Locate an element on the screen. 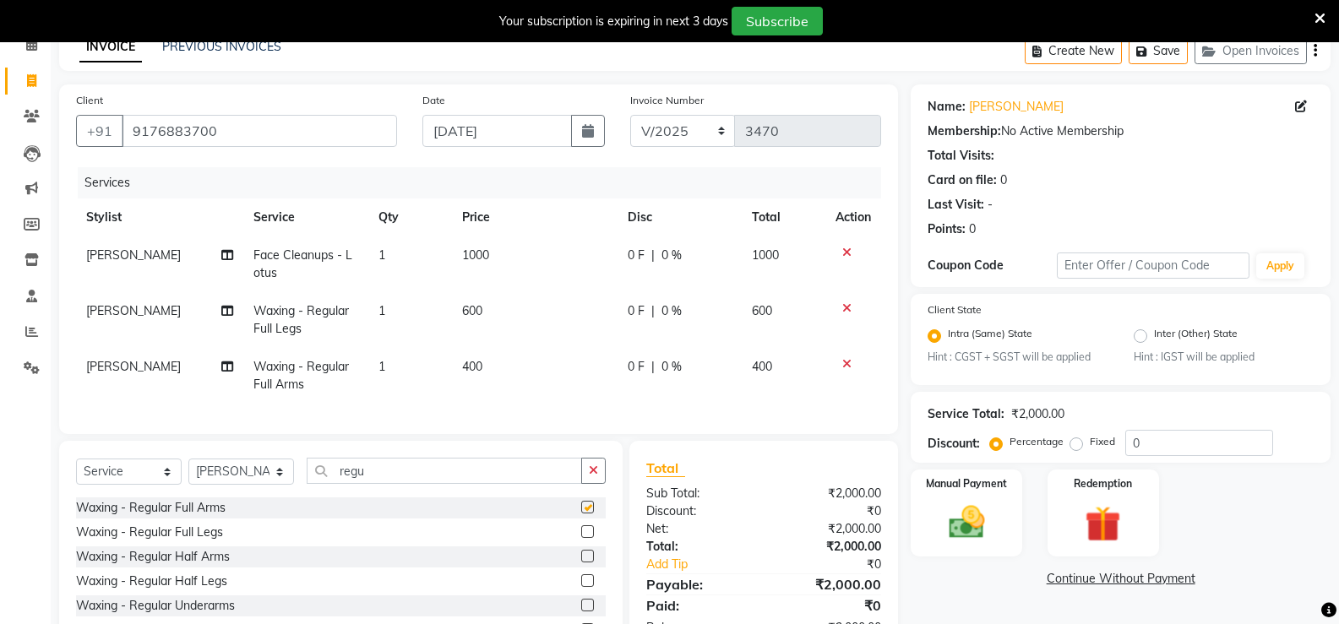 Image resolution: width=1339 pixels, height=624 pixels. button: +91 is located at coordinates (100, 131).